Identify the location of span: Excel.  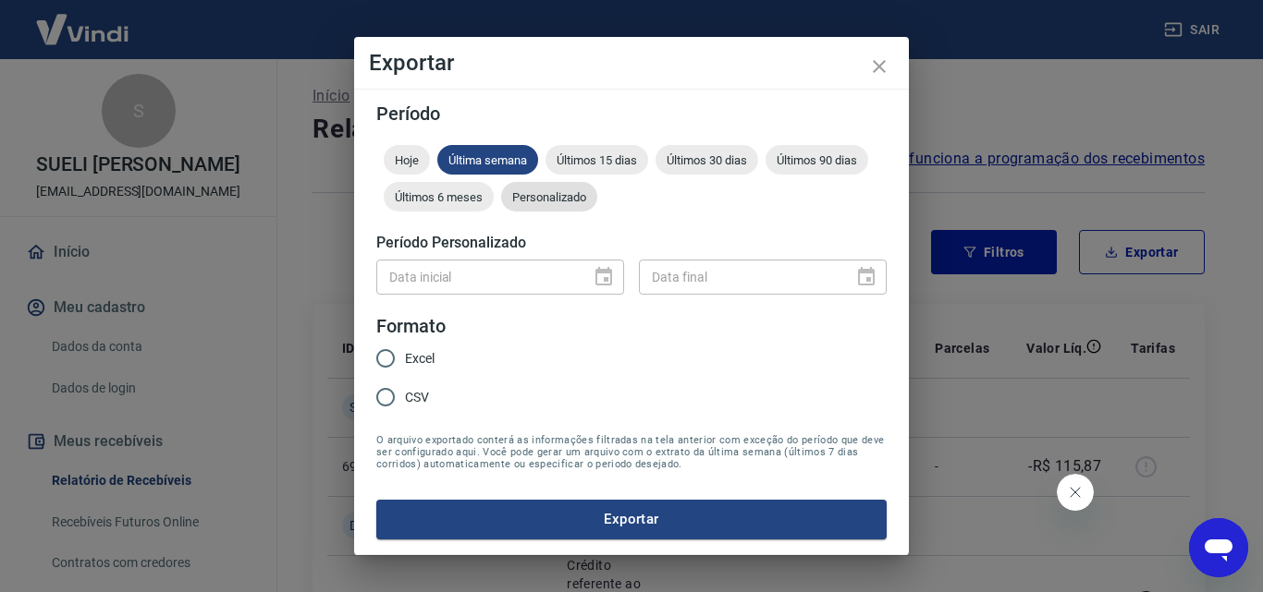
(420, 359).